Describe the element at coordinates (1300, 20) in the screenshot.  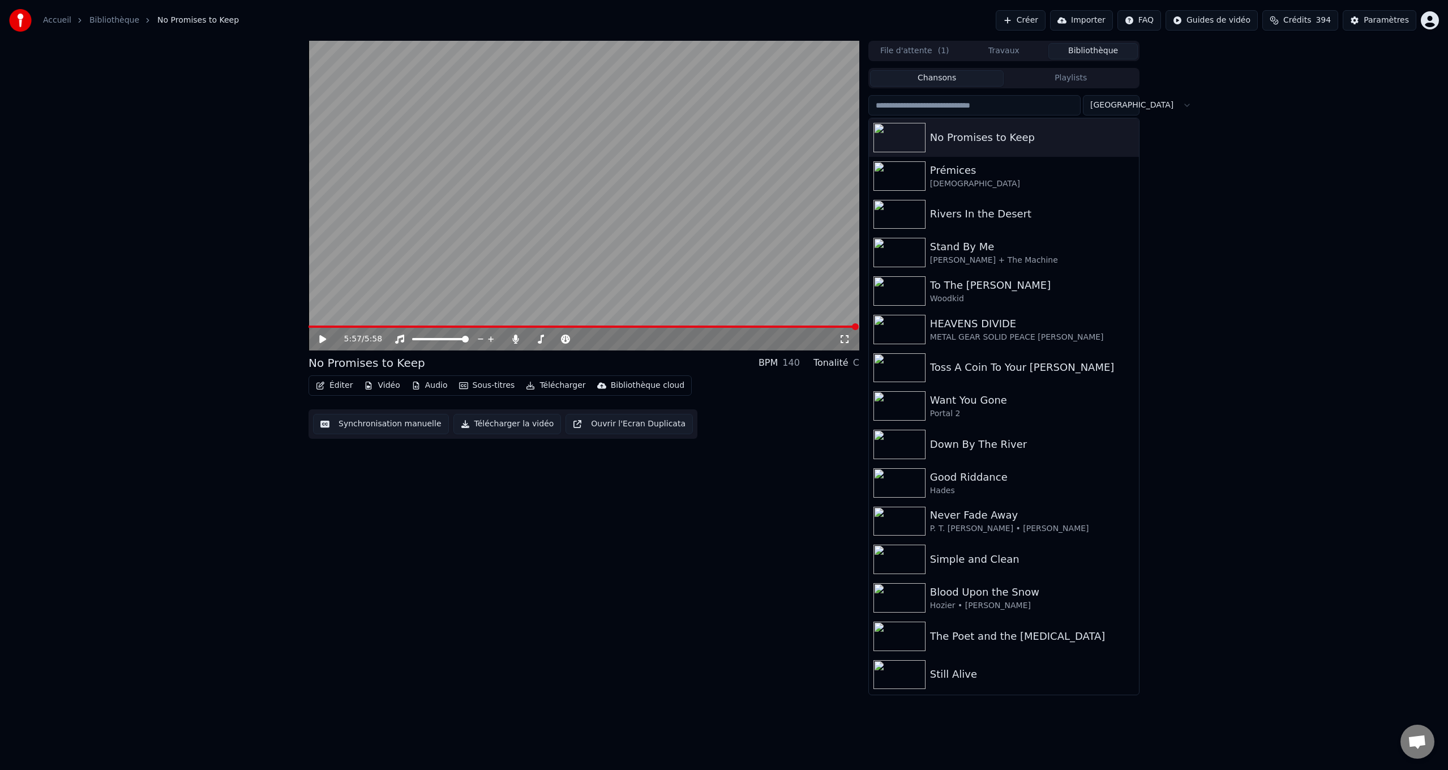
I see `button: Crédits394` at that location.